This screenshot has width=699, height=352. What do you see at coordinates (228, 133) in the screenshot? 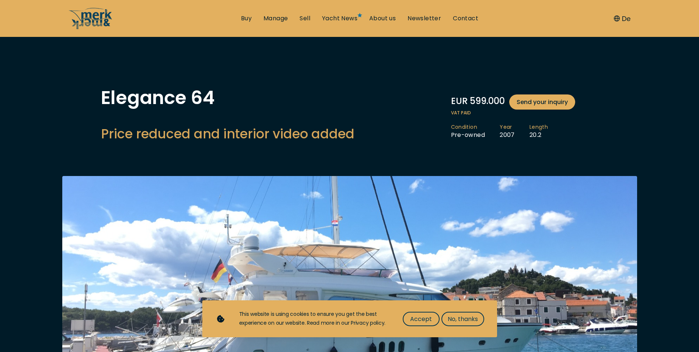
I see `h2: Price reduced and interior video added` at bounding box center [228, 133].